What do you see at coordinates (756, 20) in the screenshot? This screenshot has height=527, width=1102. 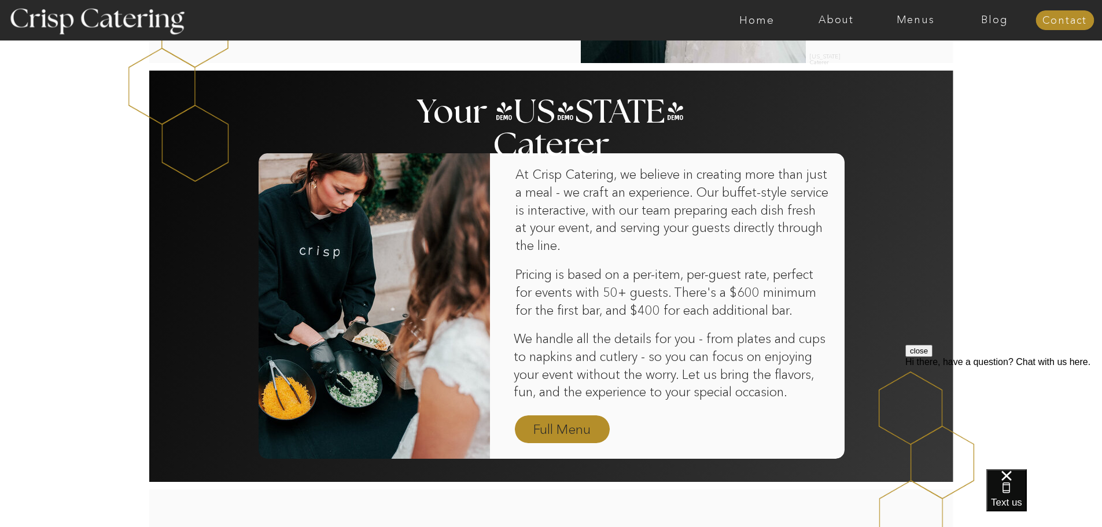 I see `a: Home` at bounding box center [756, 20].